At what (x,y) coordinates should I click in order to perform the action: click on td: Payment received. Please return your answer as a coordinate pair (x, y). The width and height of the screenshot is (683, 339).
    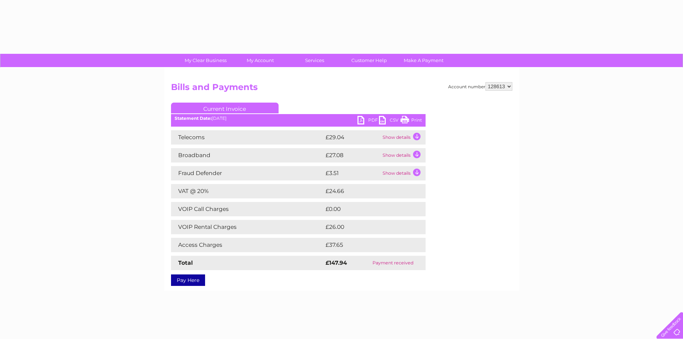
    Looking at the image, I should click on (393, 263).